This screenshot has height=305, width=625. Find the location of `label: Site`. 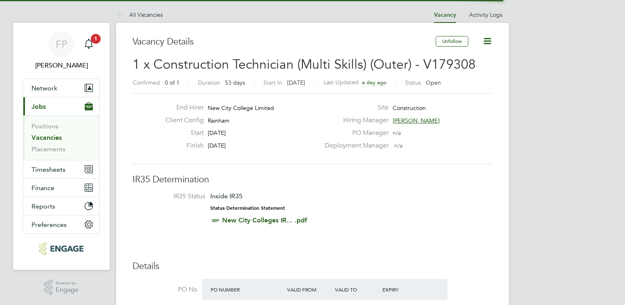

label: Site is located at coordinates (354, 108).